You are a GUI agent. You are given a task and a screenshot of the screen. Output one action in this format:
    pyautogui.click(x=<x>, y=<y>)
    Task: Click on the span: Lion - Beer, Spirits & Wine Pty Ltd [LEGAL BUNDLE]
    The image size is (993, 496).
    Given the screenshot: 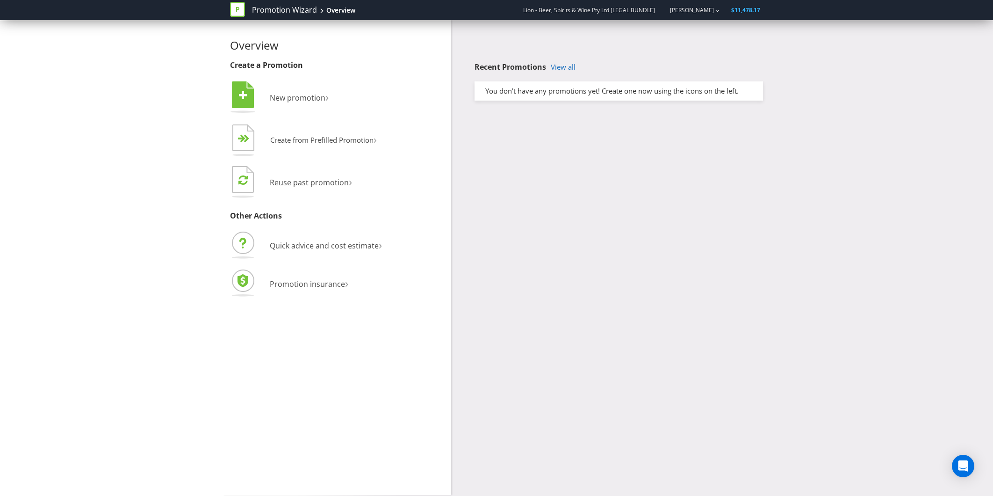 What is the action you would take?
    pyautogui.click(x=589, y=10)
    